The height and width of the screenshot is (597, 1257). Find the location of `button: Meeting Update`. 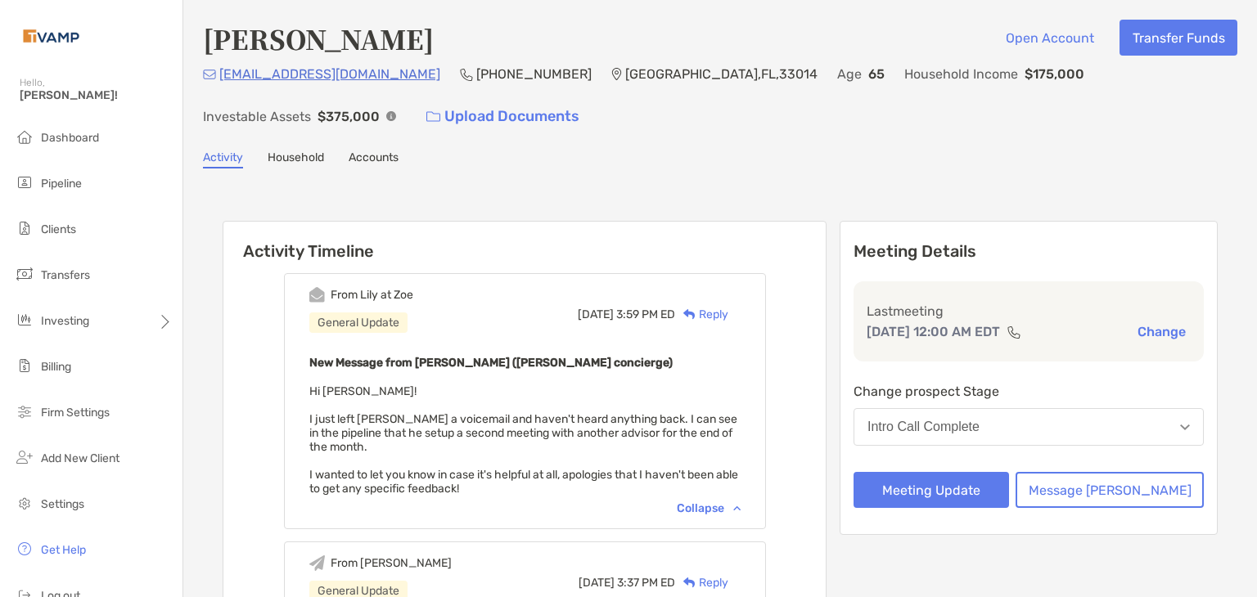

button: Meeting Update is located at coordinates (931, 490).